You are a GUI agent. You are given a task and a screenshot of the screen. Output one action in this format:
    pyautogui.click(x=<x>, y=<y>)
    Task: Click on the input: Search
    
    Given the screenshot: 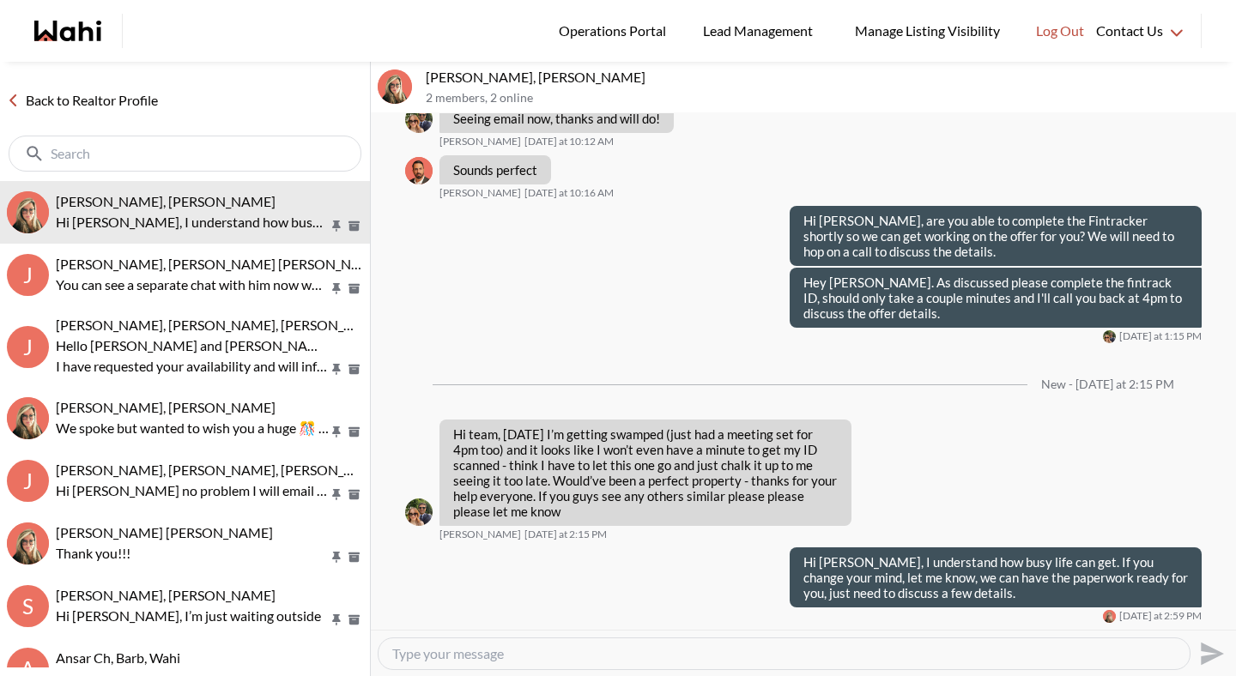 What is the action you would take?
    pyautogui.click(x=186, y=154)
    